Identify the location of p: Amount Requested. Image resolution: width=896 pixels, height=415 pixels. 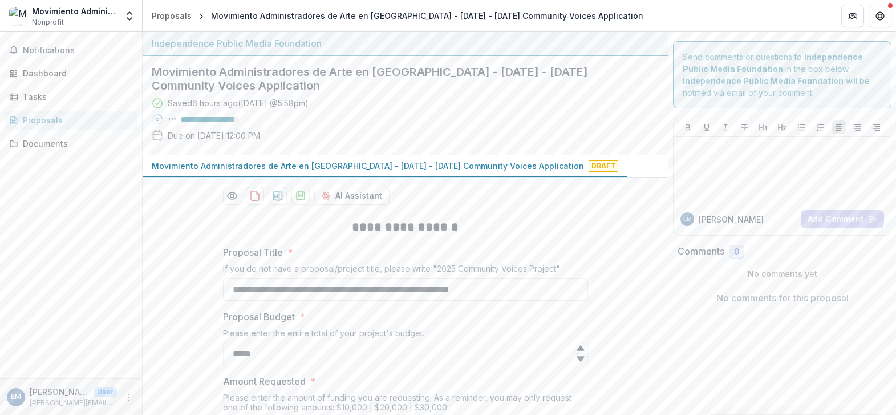
(264, 381).